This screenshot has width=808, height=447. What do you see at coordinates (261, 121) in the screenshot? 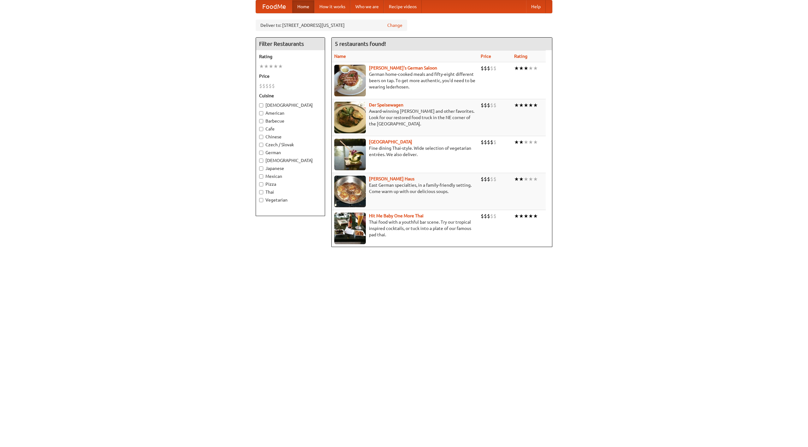
I see `input: Barbecue` at bounding box center [261, 121].